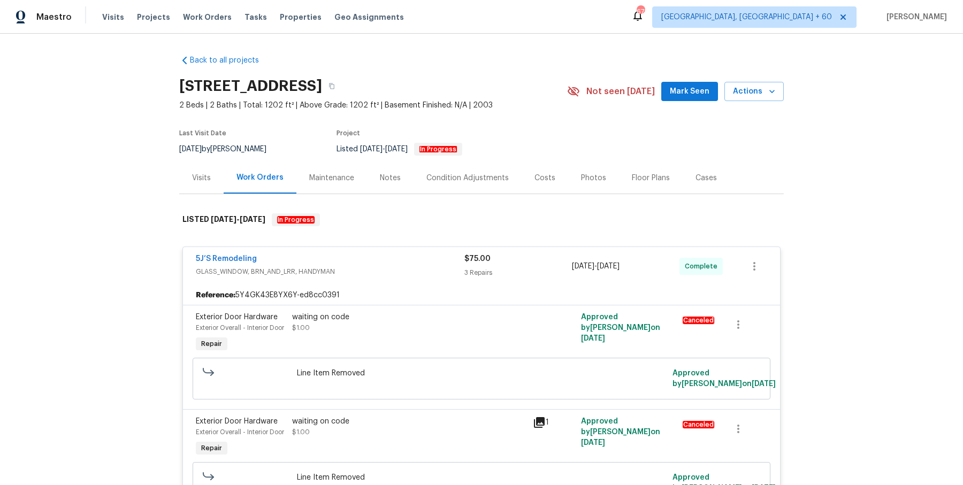 The height and width of the screenshot is (485, 963). What do you see at coordinates (754, 91) in the screenshot?
I see `button: Actions` at bounding box center [754, 91].